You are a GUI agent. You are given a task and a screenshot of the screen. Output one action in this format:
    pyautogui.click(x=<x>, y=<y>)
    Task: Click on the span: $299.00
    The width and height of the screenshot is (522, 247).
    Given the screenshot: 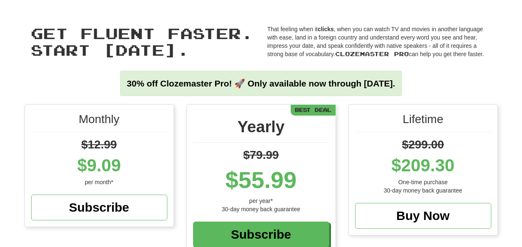 What is the action you would take?
    pyautogui.click(x=423, y=144)
    